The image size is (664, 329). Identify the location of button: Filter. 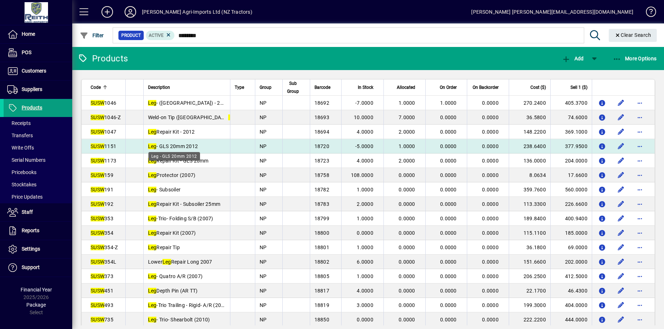
(92, 35).